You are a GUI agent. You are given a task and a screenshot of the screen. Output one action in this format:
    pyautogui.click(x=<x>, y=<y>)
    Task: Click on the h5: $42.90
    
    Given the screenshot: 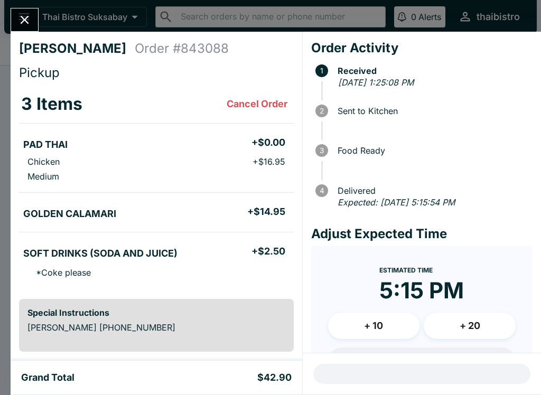 What is the action you would take?
    pyautogui.click(x=274, y=378)
    